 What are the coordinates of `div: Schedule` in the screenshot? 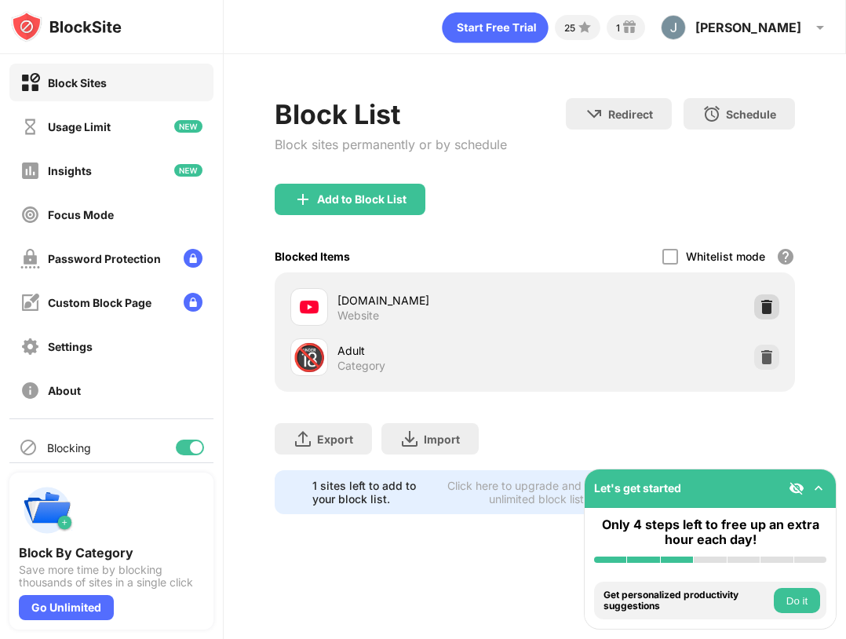 It's located at (751, 114).